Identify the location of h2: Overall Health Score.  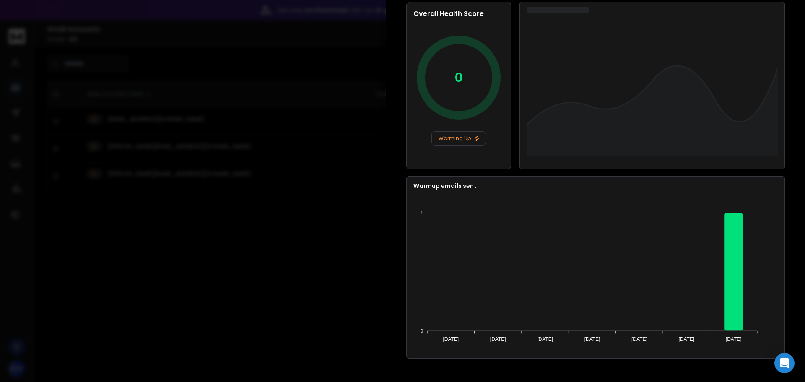
(459, 14).